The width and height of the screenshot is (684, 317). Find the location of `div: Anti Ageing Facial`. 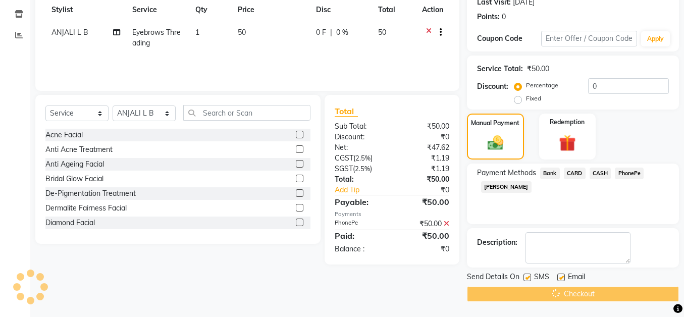

div: Anti Ageing Facial is located at coordinates (75, 164).